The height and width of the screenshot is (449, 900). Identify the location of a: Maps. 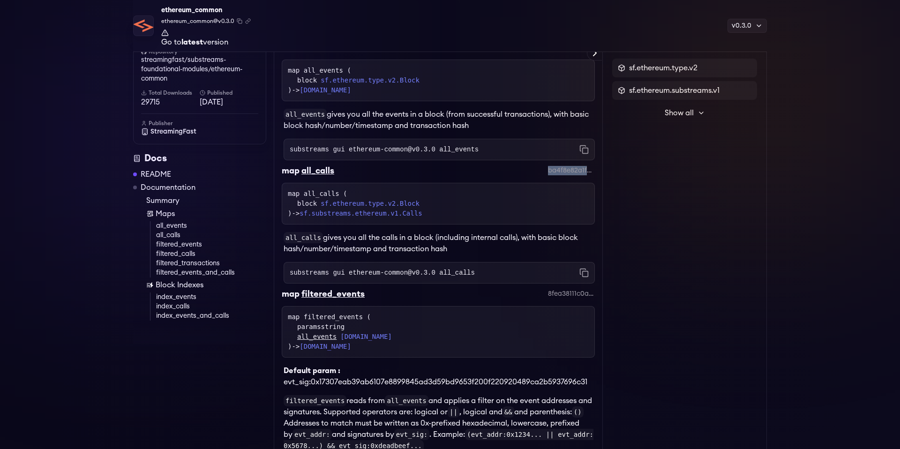
(206, 214).